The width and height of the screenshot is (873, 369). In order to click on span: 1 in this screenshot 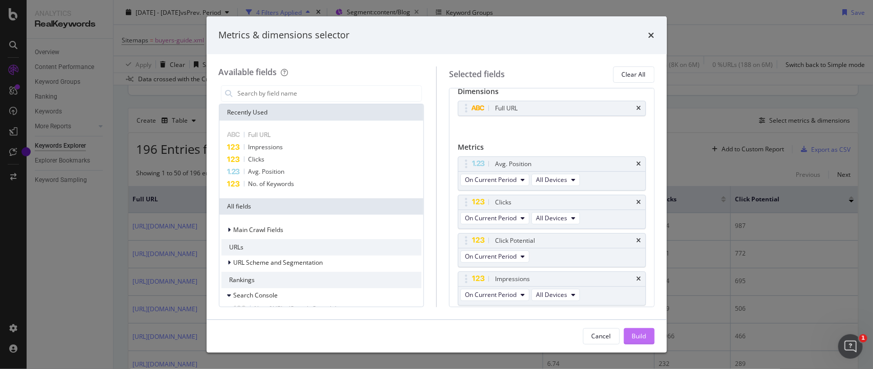, I will do `click(863, 339)`.